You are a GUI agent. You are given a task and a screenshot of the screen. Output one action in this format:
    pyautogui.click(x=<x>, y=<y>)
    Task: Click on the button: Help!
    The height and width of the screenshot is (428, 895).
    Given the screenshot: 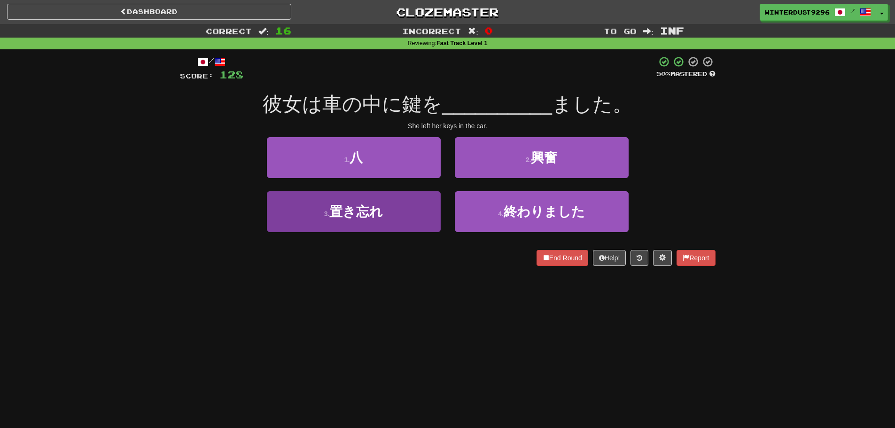 What is the action you would take?
    pyautogui.click(x=610, y=258)
    